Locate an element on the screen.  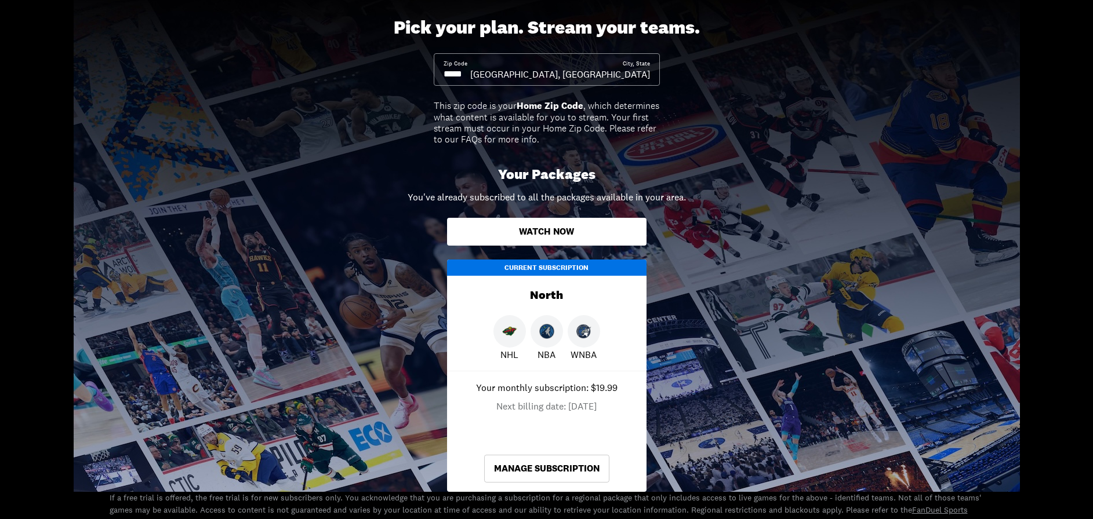
p: Your Packages is located at coordinates (547, 174).